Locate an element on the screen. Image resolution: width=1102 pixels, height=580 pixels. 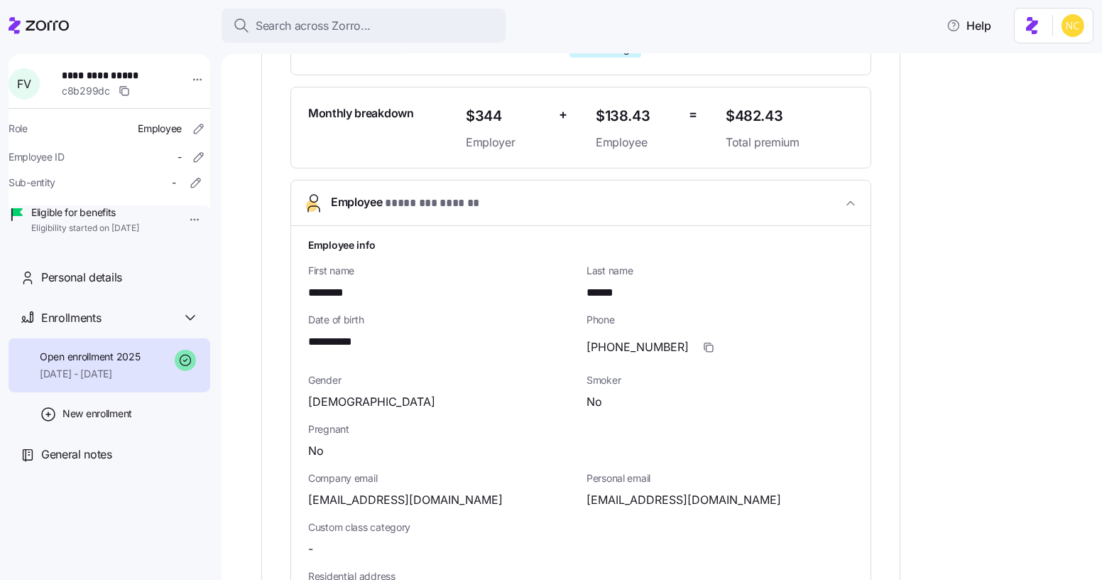
span: Phone is located at coordinates (720, 320).